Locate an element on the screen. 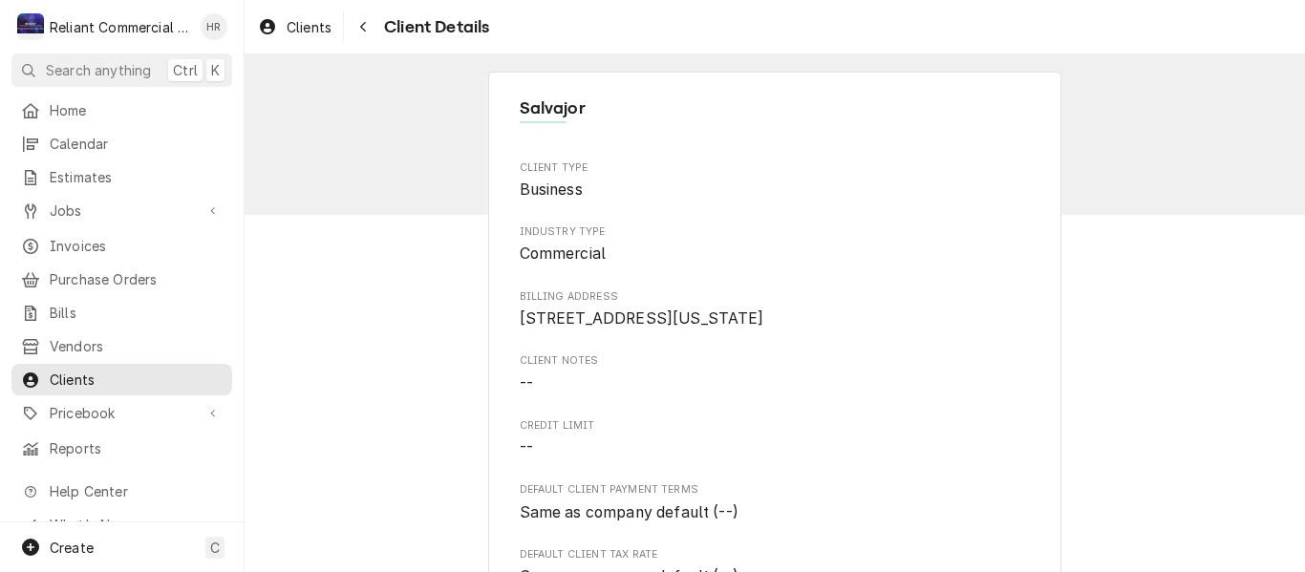 Image resolution: width=1305 pixels, height=572 pixels. span: Invoices is located at coordinates (136, 246).